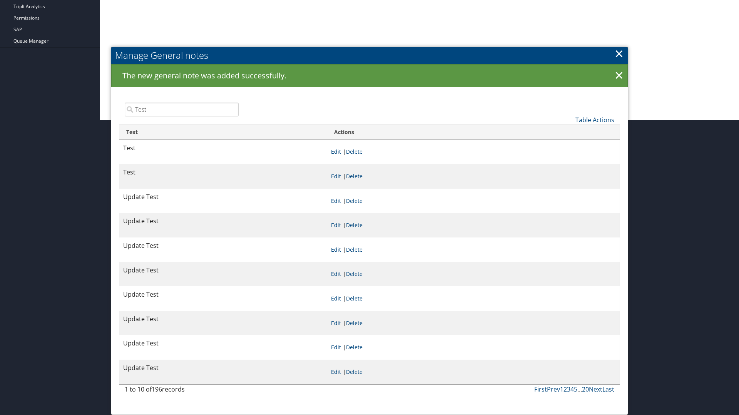  I want to click on th: Actions, so click(473, 132).